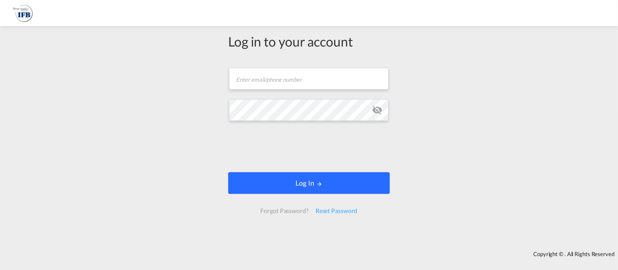 The width and height of the screenshot is (618, 270). I want to click on md-icon: icon-eye-off, so click(377, 110).